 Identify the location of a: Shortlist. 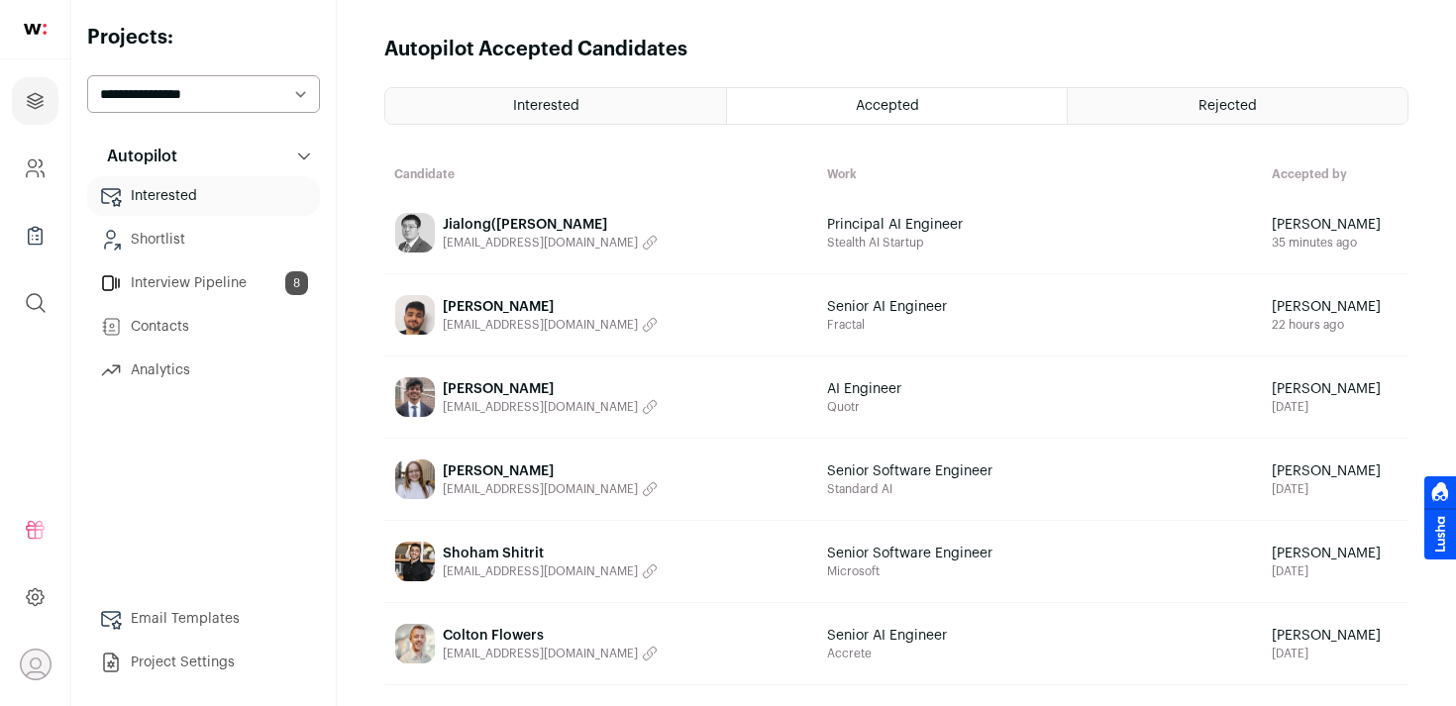
(203, 240).